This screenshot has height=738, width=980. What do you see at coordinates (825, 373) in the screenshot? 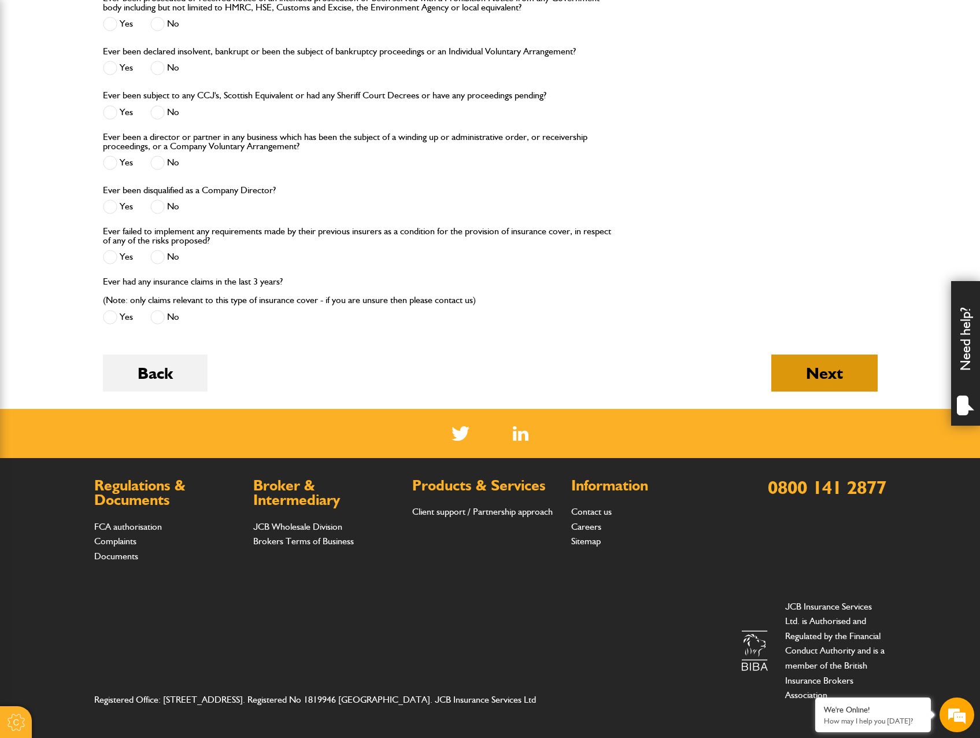
I see `button: Next` at bounding box center [825, 373].